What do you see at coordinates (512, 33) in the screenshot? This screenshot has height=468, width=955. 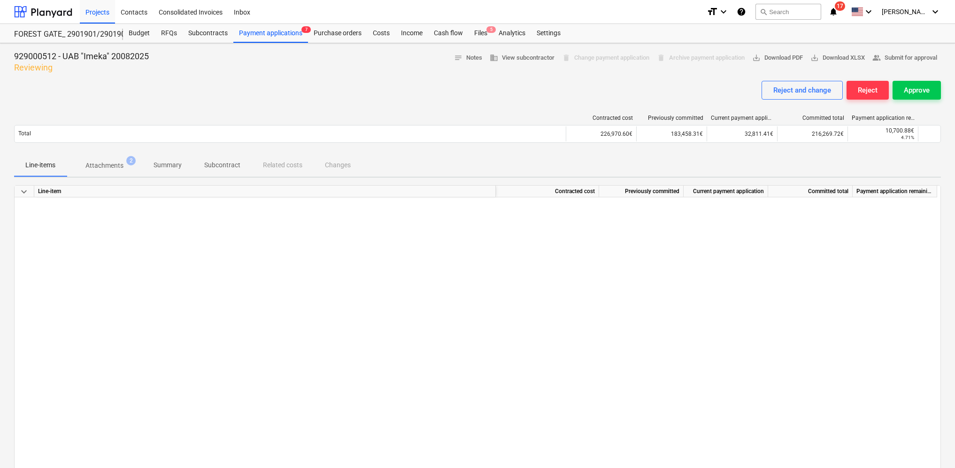 I see `a: Analytics` at bounding box center [512, 33].